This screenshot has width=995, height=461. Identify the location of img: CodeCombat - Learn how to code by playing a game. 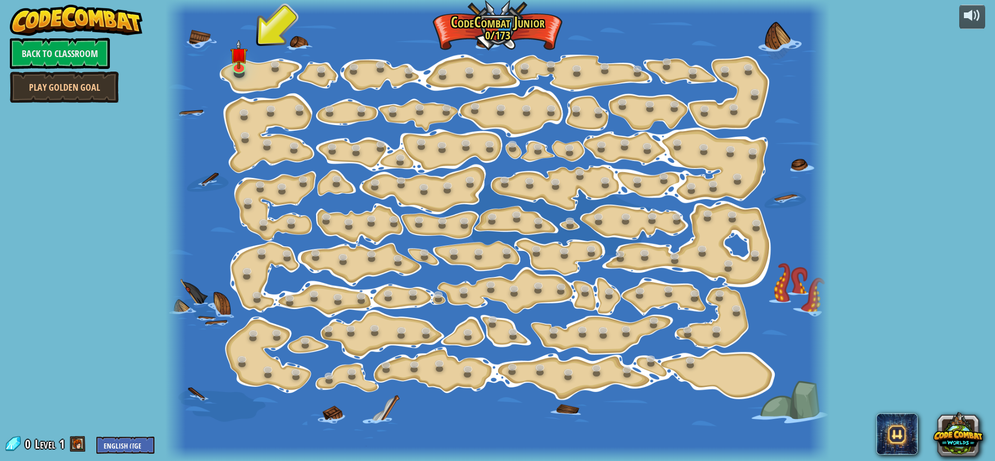
(76, 20).